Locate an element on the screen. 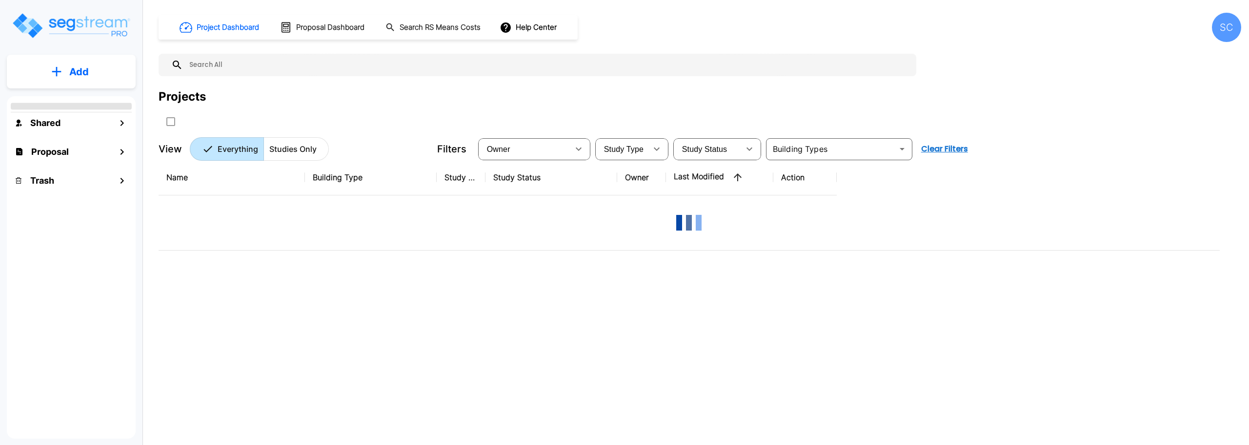  h1: Proposal is located at coordinates (50, 151).